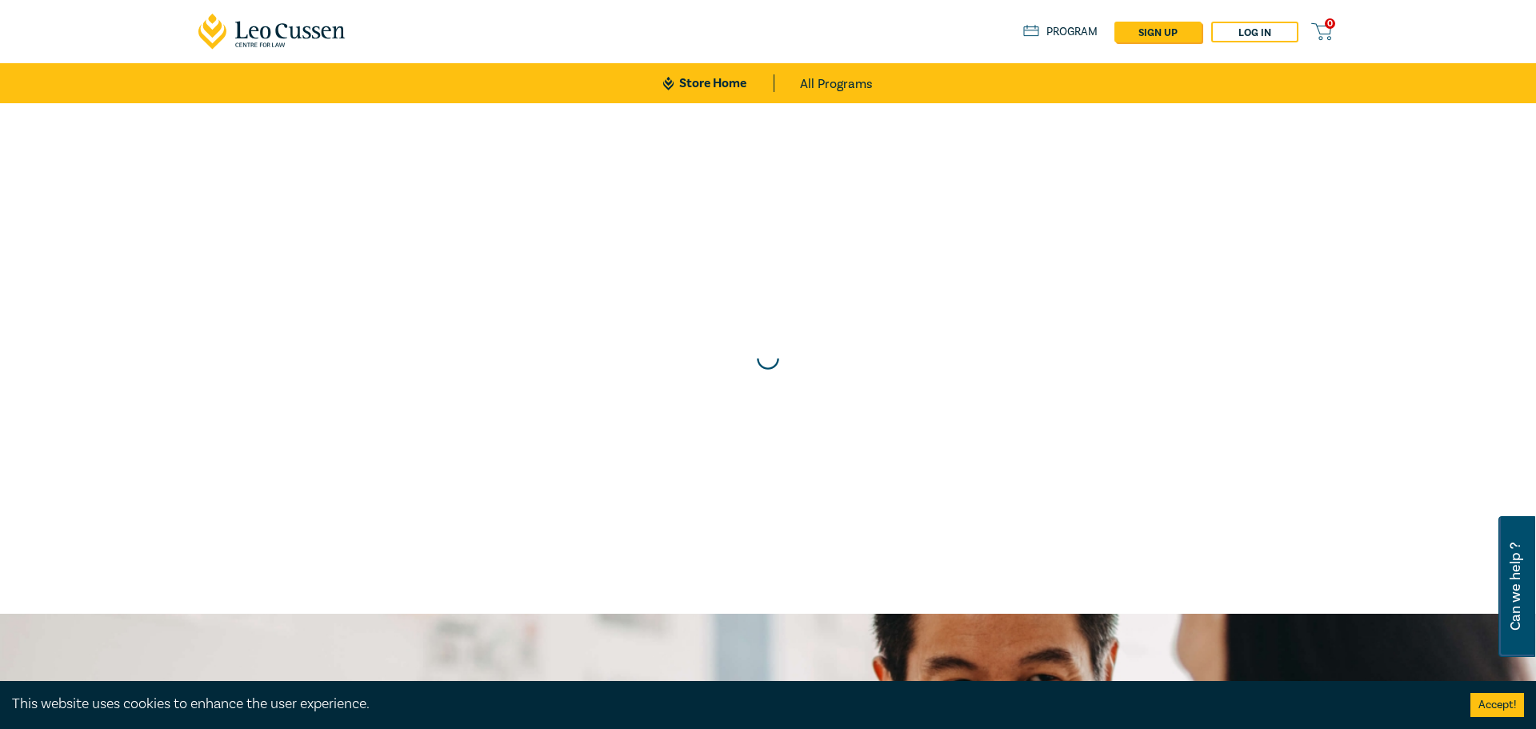  Describe the element at coordinates (1497, 705) in the screenshot. I see `button: Accept cookies` at that location.